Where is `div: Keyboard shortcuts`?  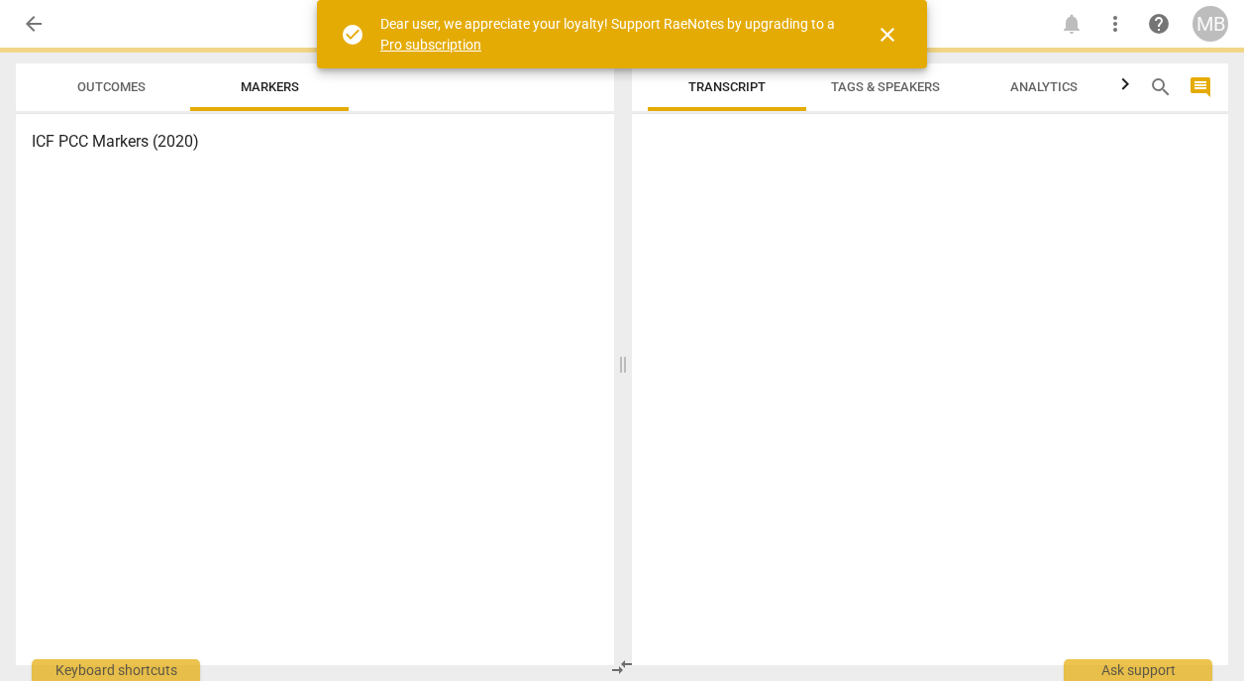
div: Keyboard shortcuts is located at coordinates (116, 670).